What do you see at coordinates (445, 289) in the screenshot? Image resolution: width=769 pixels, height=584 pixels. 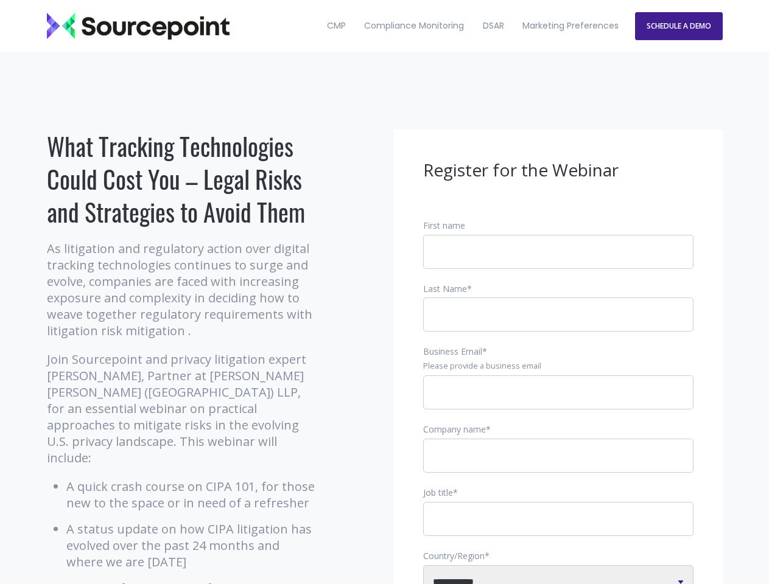 I see `span: Last Name` at bounding box center [445, 289].